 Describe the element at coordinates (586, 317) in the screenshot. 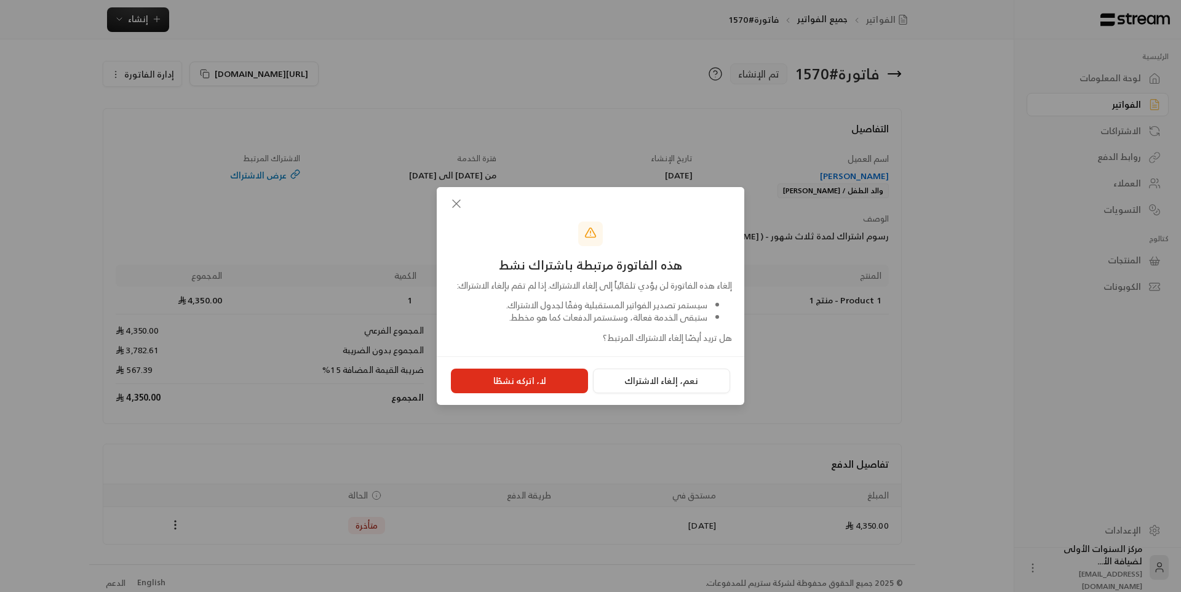

I see `li: ستبقى الخدمة فعالة، وستستمر الدفعات كما هو مخطط.` at that location.